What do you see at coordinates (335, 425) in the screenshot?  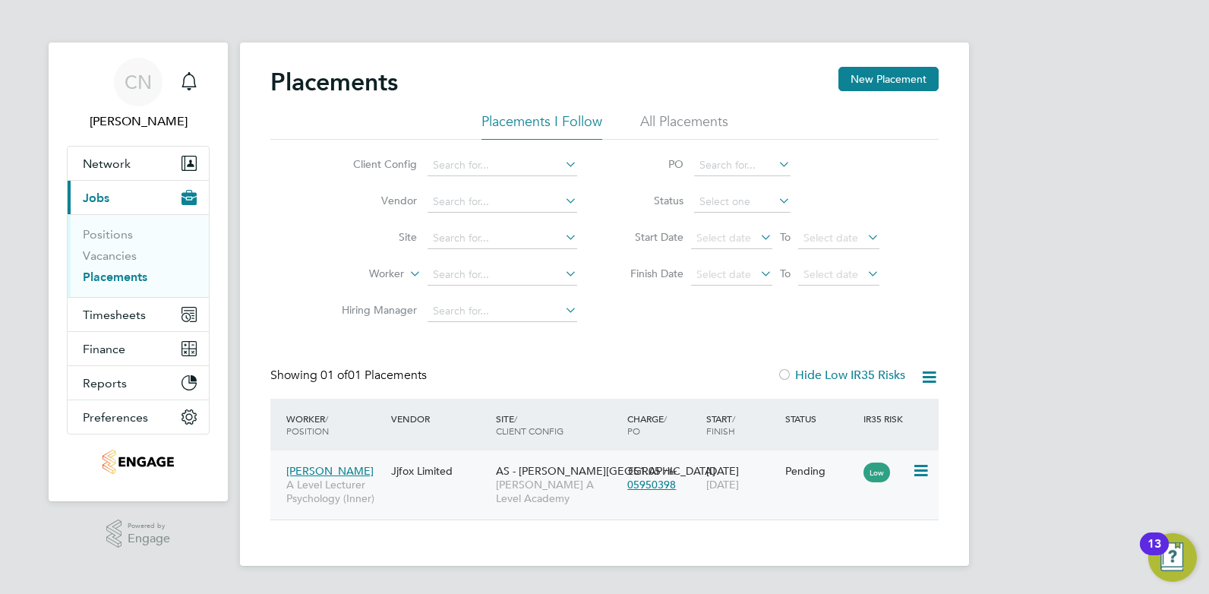 I see `div: Worker` at bounding box center [335, 425].